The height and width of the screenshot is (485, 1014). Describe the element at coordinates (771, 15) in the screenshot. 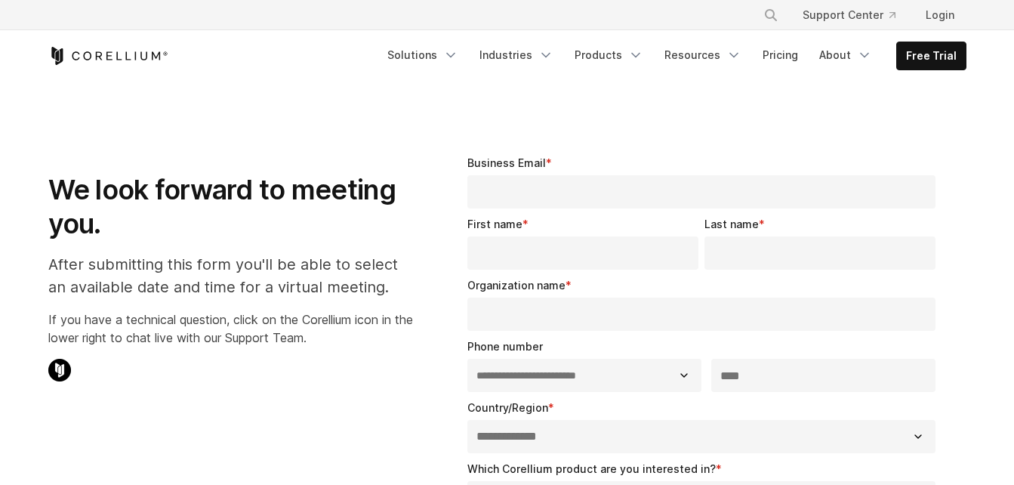

I see `button: Search` at that location.